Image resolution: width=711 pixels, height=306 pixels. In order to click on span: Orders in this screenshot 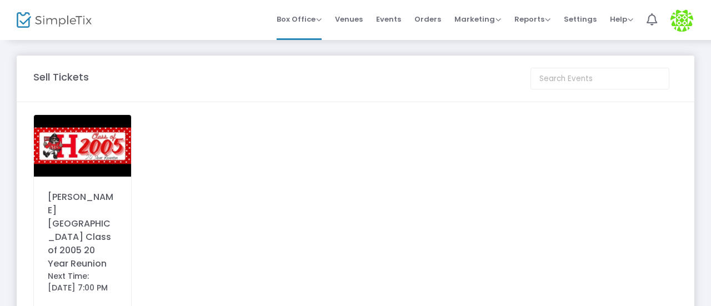, I will do `click(428, 19)`.